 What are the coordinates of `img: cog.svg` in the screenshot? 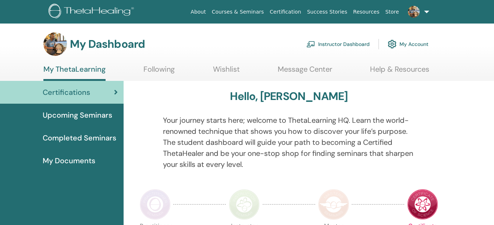 It's located at (392, 44).